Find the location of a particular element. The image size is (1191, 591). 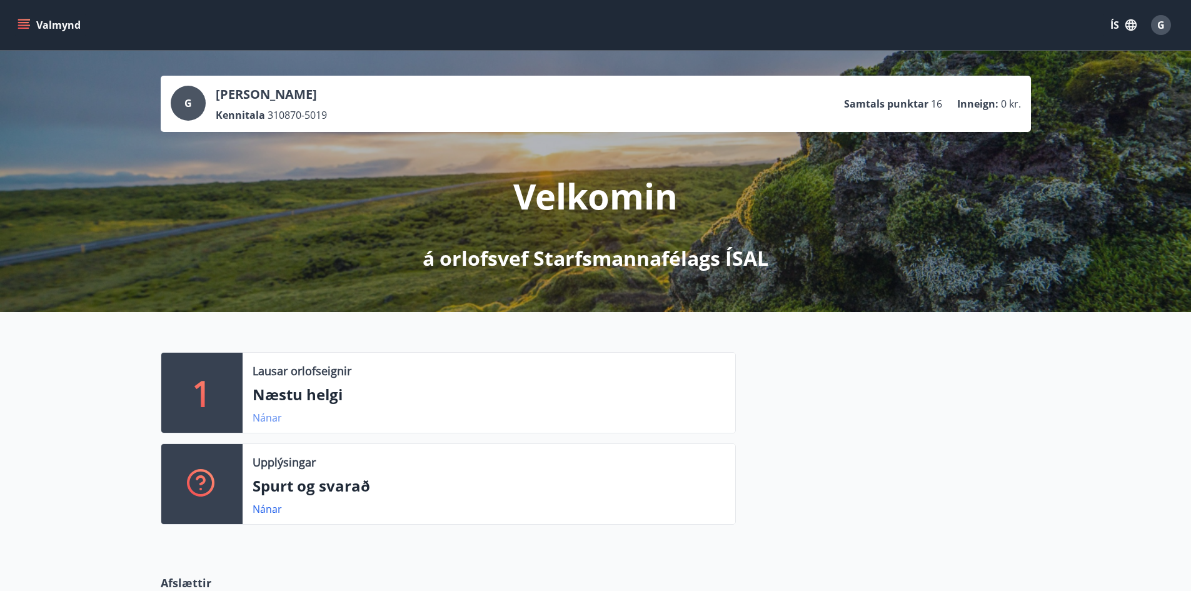

p: Spurt og svarað is located at coordinates (489, 486).